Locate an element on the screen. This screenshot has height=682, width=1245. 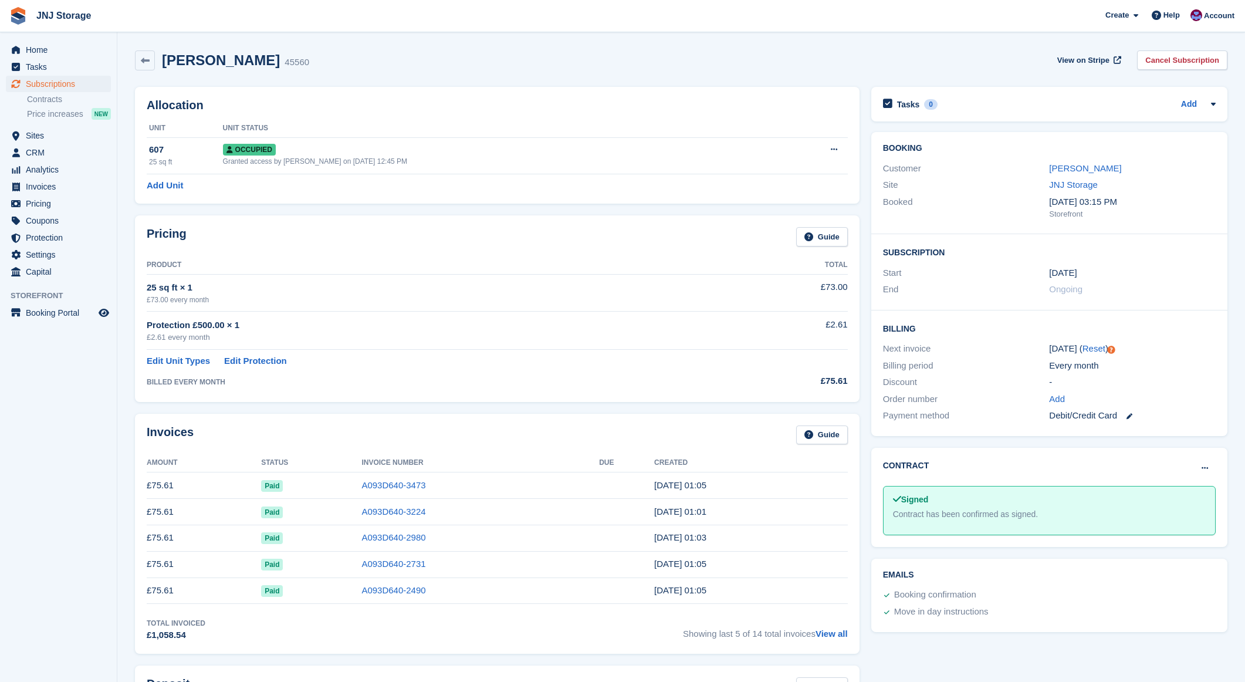
span: Price increases is located at coordinates (55, 114).